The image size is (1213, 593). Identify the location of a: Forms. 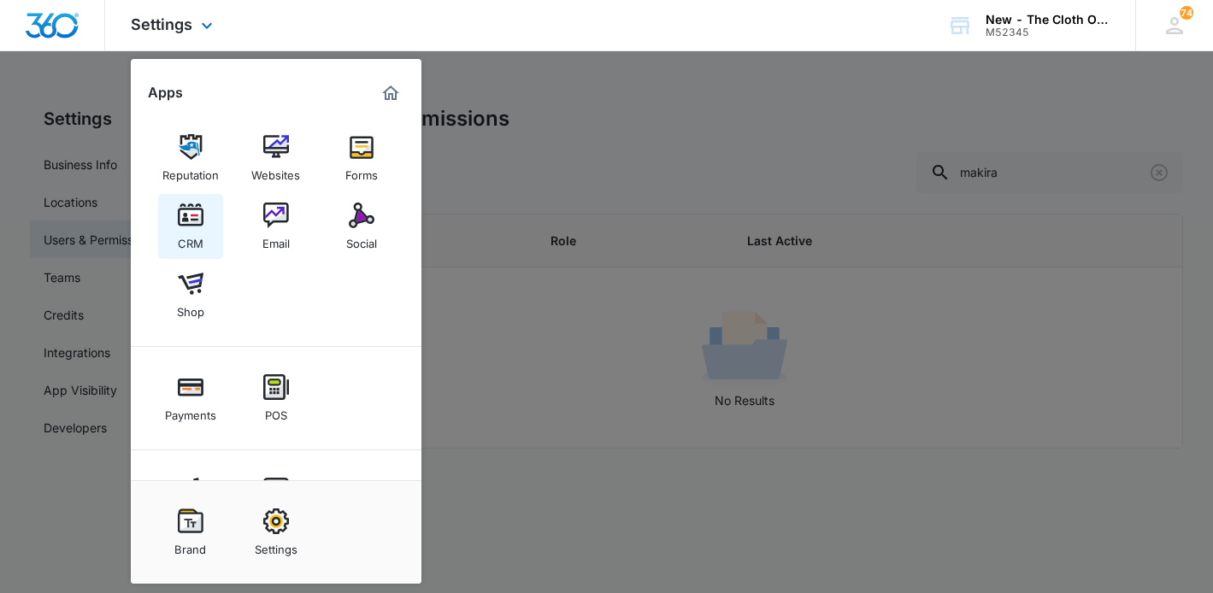
(362, 158).